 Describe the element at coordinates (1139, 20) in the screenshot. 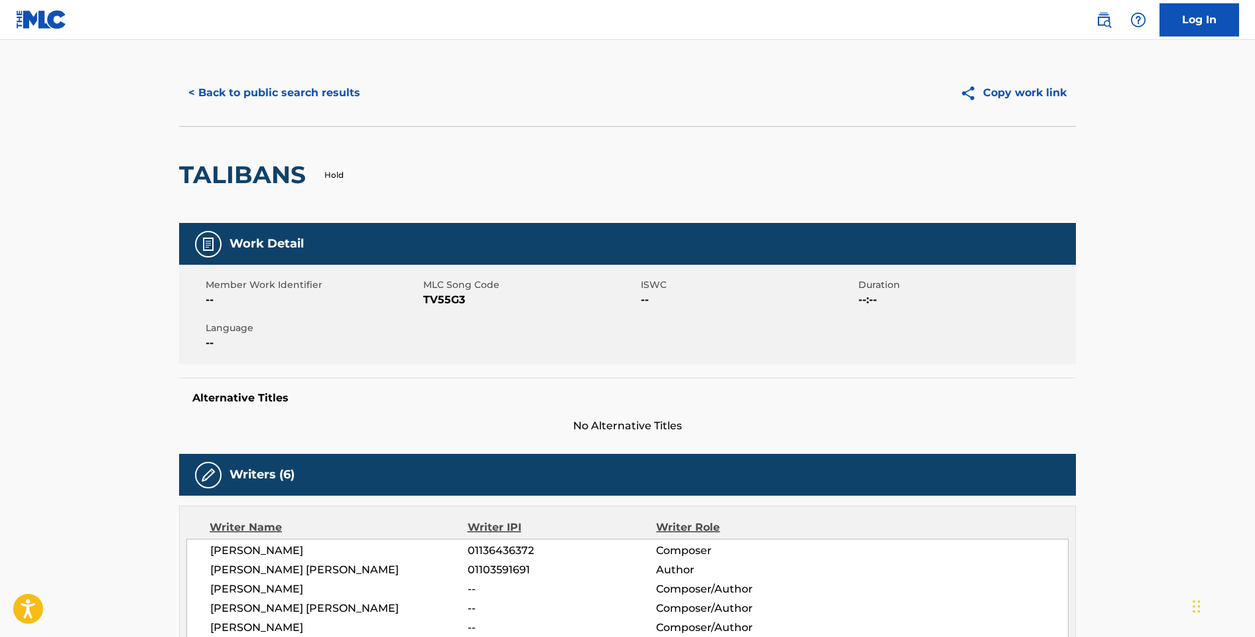

I see `img: help` at that location.